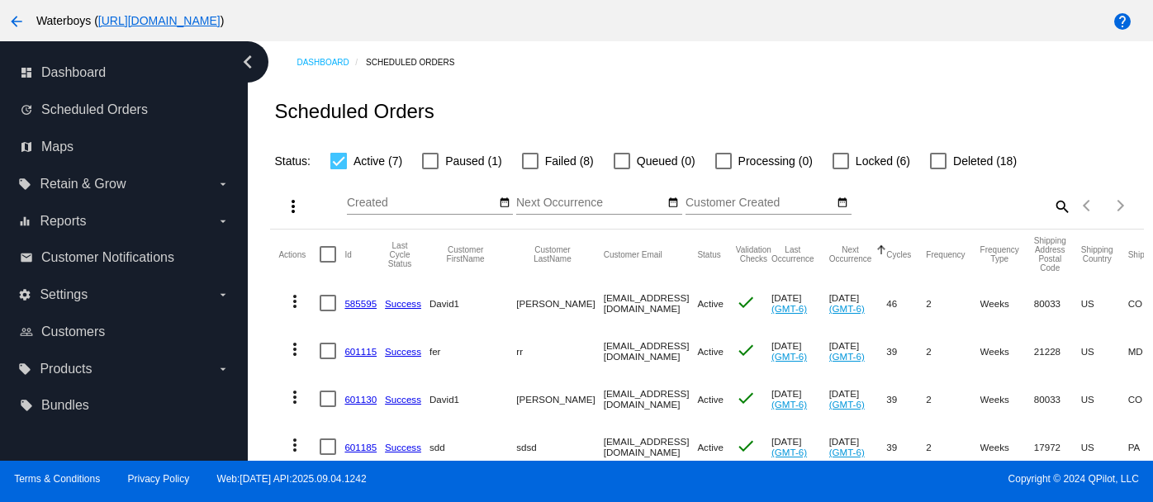 This screenshot has width=1153, height=502. I want to click on mat-cell: 46, so click(906, 303).